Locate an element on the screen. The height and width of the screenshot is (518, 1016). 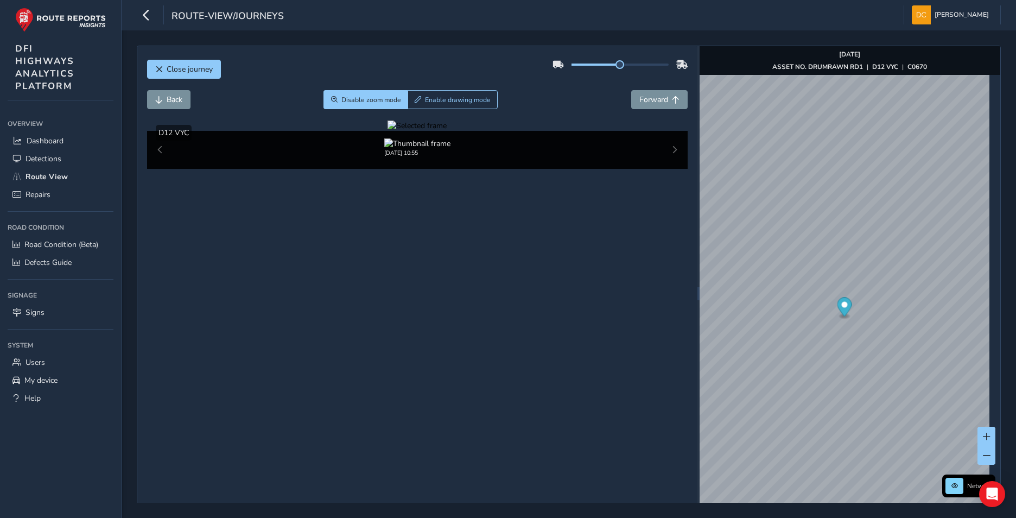
img: Thumbnail frame is located at coordinates (417, 143).